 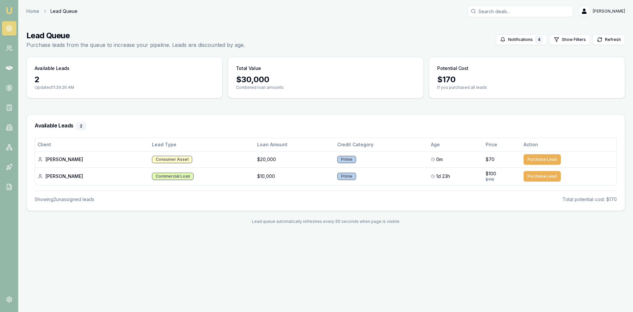 I want to click on div: $110, so click(x=502, y=179).